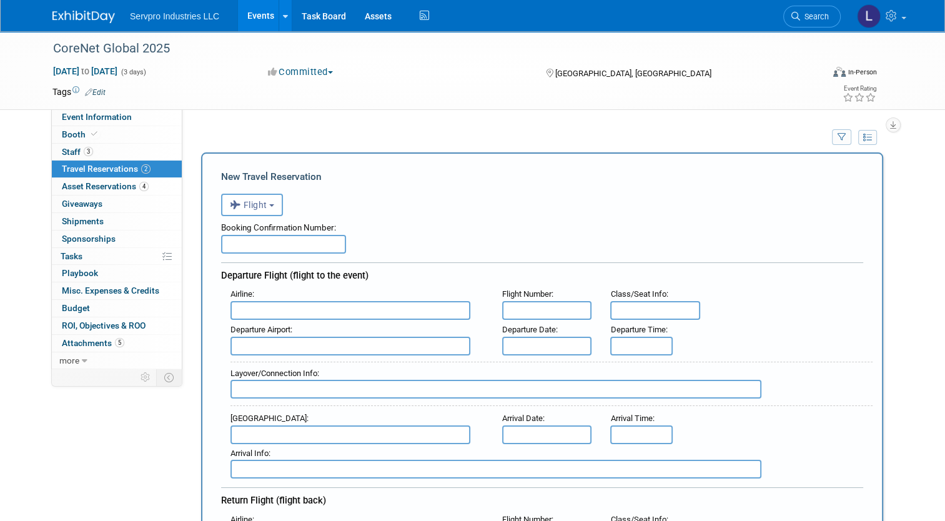 The height and width of the screenshot is (521, 945). What do you see at coordinates (815, 74) in the screenshot?
I see `div: Event Format` at bounding box center [815, 74].